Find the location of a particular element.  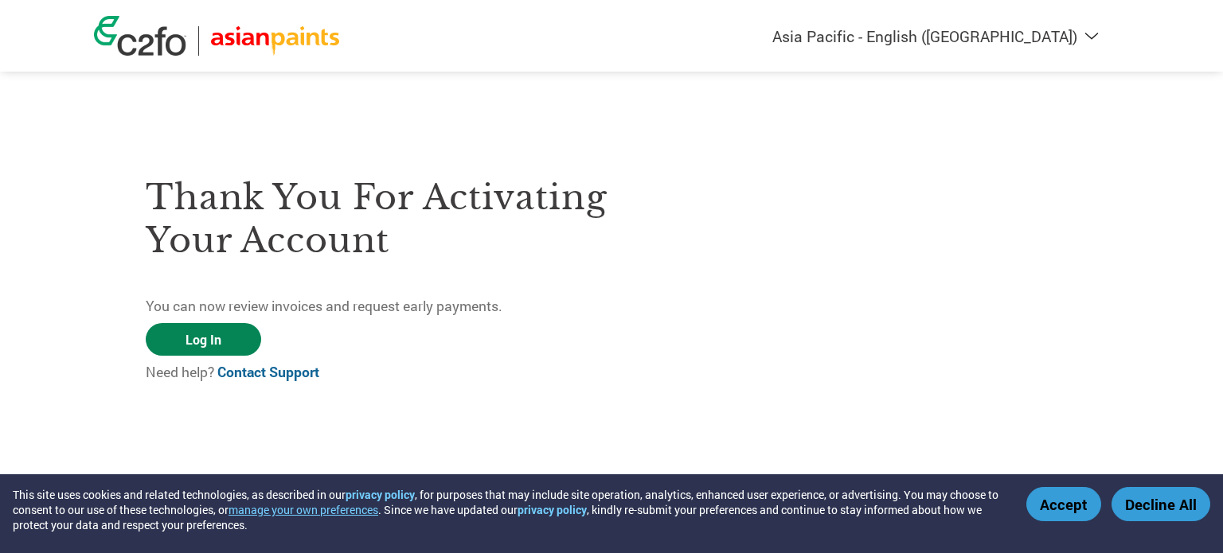

p: You can now review invoices and request early payments. is located at coordinates (378, 306).